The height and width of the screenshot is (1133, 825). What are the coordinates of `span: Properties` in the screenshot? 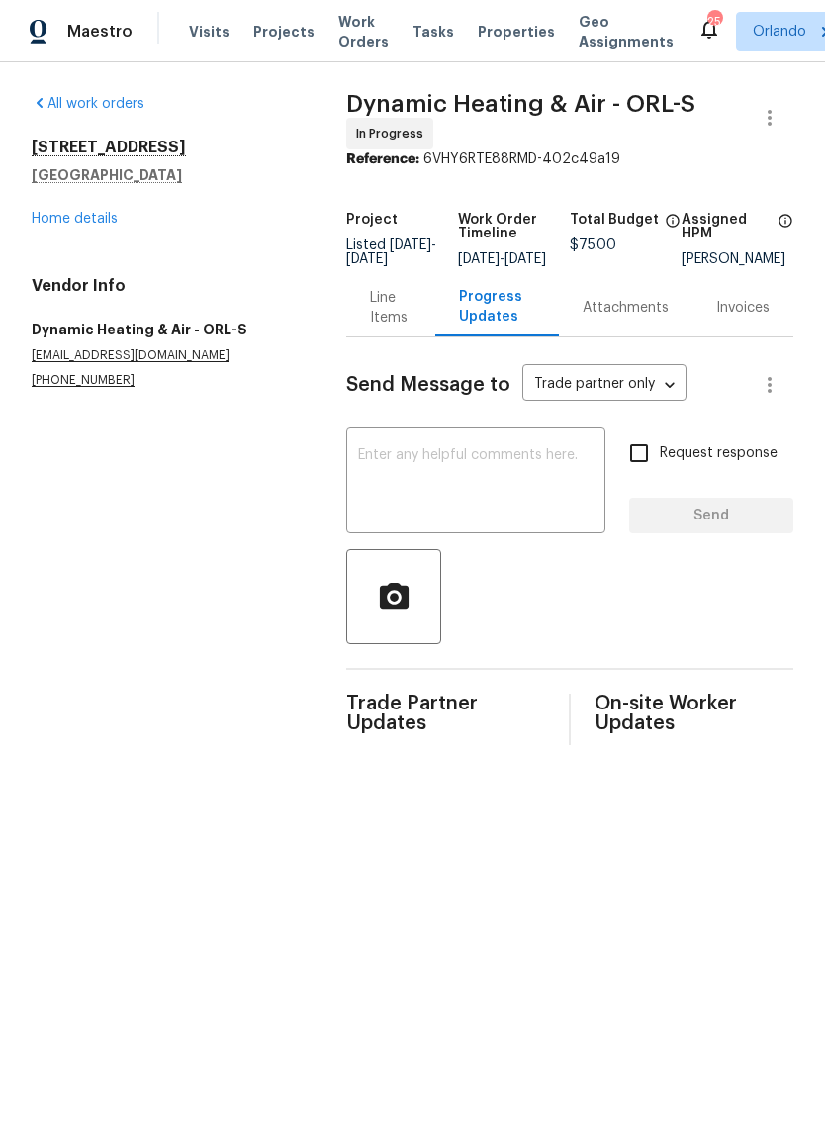 It's located at (516, 32).